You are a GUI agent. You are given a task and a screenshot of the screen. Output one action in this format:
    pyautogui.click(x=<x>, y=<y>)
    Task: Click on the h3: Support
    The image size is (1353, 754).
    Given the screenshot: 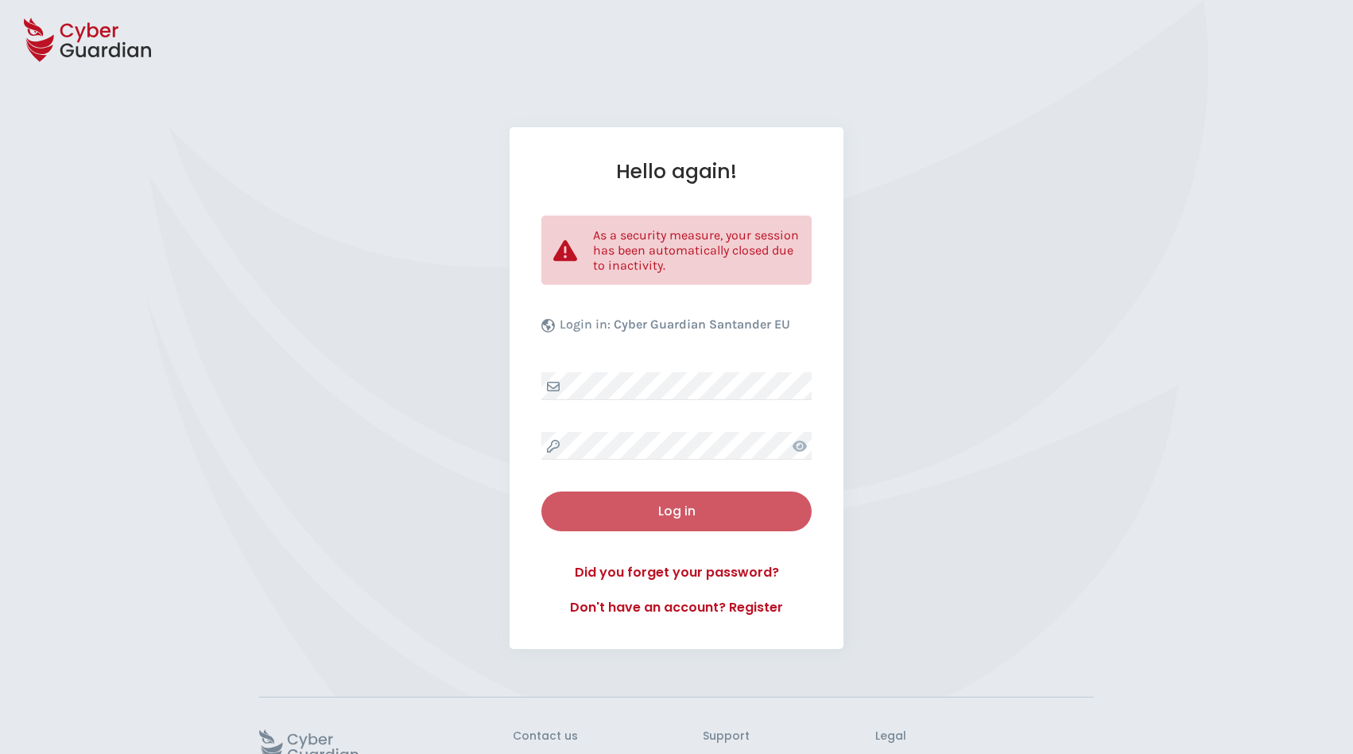 What is the action you would take?
    pyautogui.click(x=726, y=736)
    